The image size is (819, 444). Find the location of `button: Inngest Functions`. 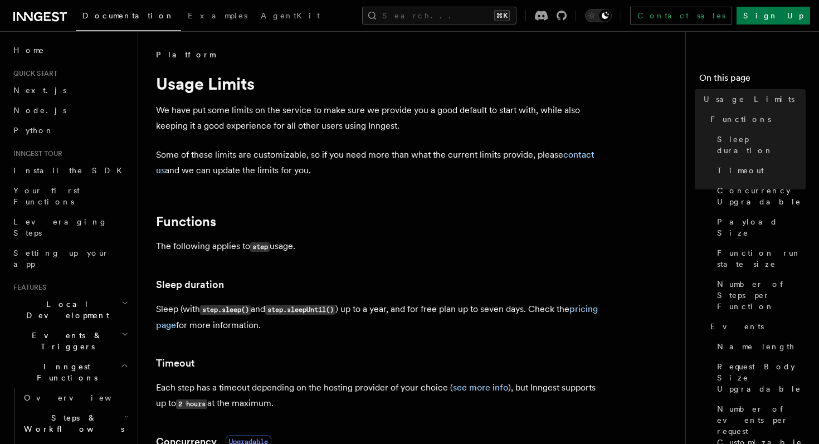

button: Inngest Functions is located at coordinates (70, 372).